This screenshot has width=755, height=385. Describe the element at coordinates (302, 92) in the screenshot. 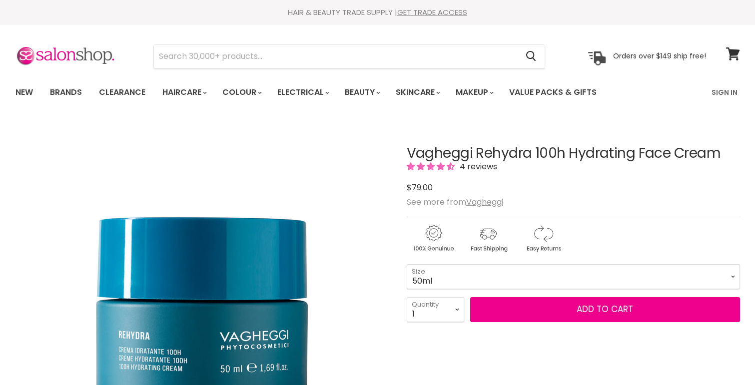

I see `a: Electrical` at that location.